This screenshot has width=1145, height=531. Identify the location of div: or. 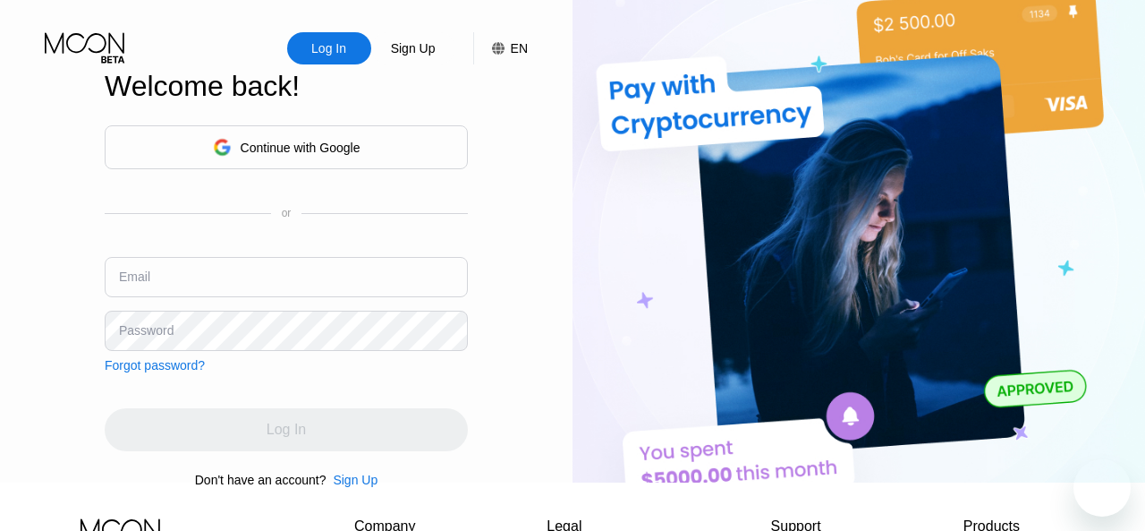
(286, 213).